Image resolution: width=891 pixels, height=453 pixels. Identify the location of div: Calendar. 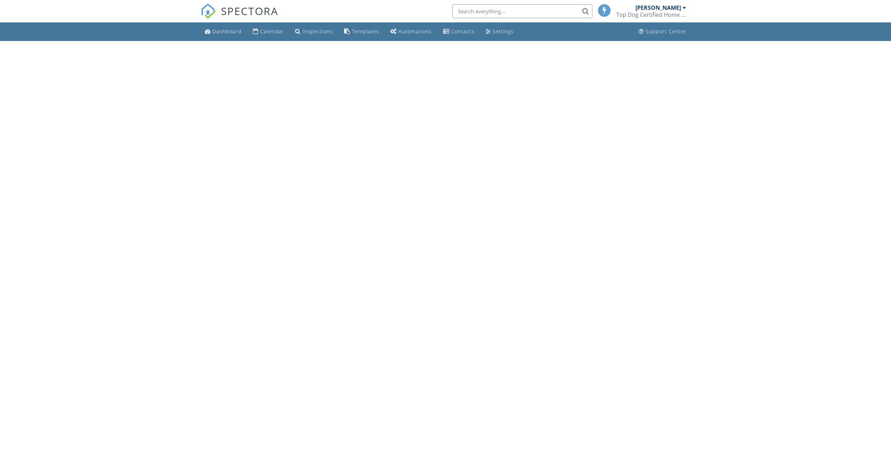
(272, 31).